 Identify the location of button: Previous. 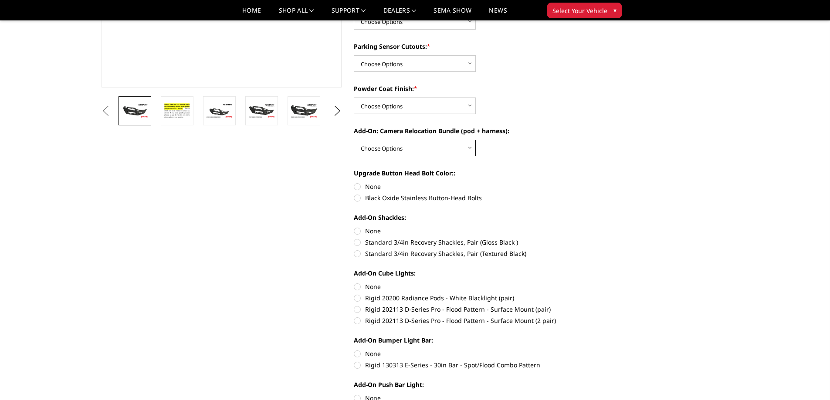
(106, 111).